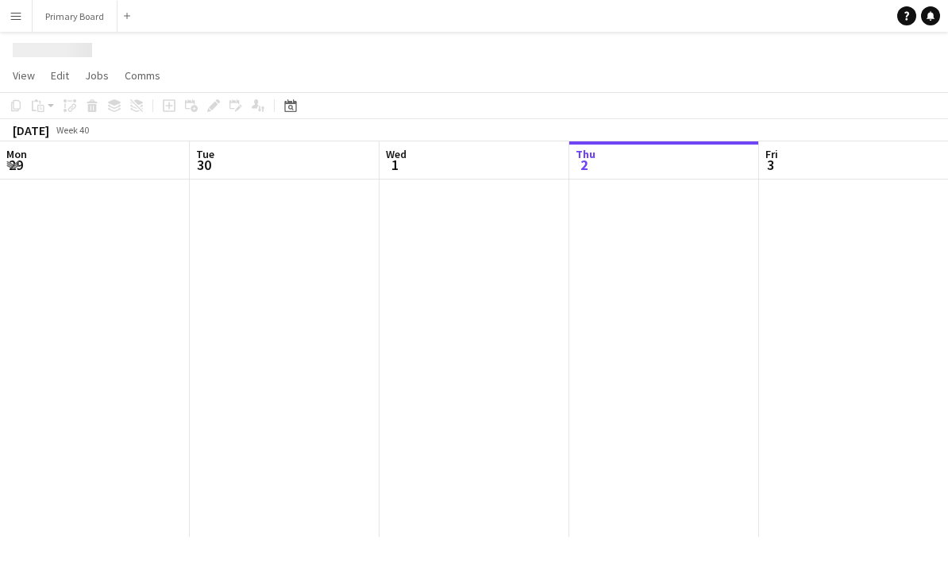 The width and height of the screenshot is (948, 564). I want to click on a: View, so click(24, 75).